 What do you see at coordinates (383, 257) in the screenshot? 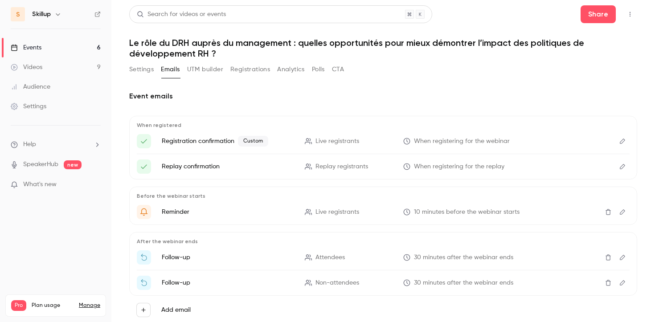
I see `li: Thanks for attending {{ event_name }}` at bounding box center [383, 257].